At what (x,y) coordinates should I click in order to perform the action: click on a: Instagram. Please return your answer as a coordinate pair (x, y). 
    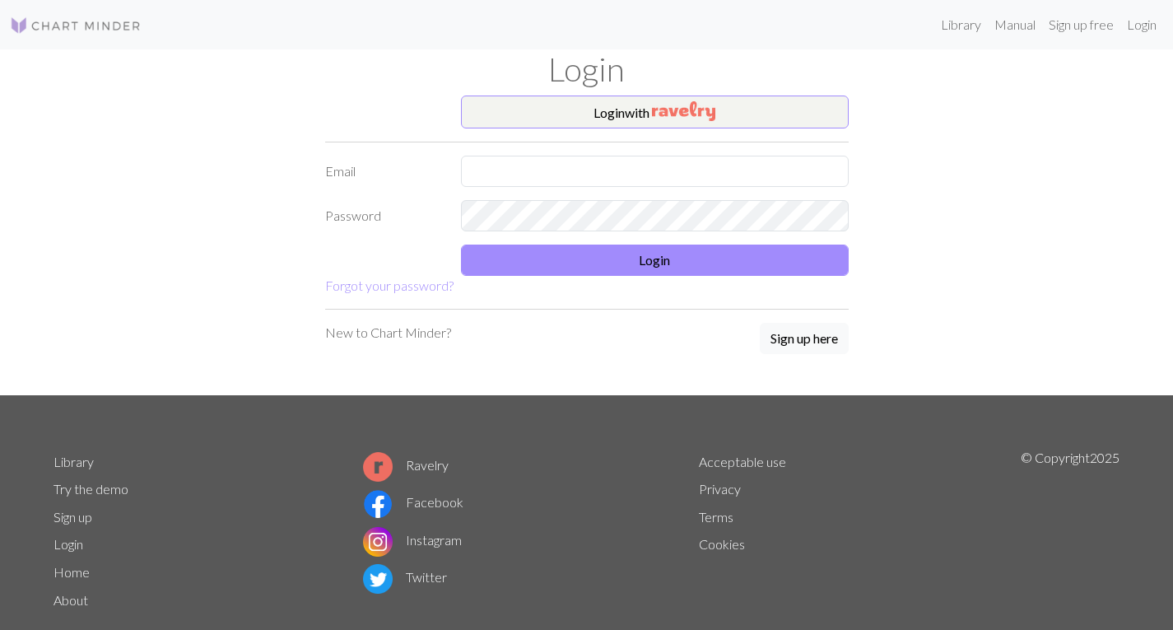
    Looking at the image, I should click on (412, 539).